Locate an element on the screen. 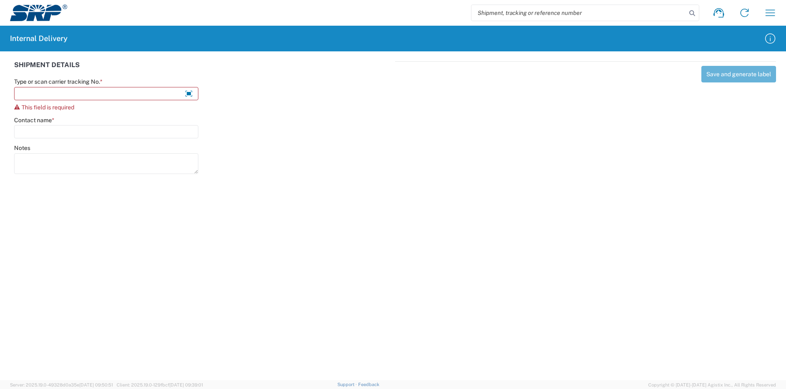 The width and height of the screenshot is (786, 389). span: Server: 2025.19.0-49328d0a35e is located at coordinates (61, 385).